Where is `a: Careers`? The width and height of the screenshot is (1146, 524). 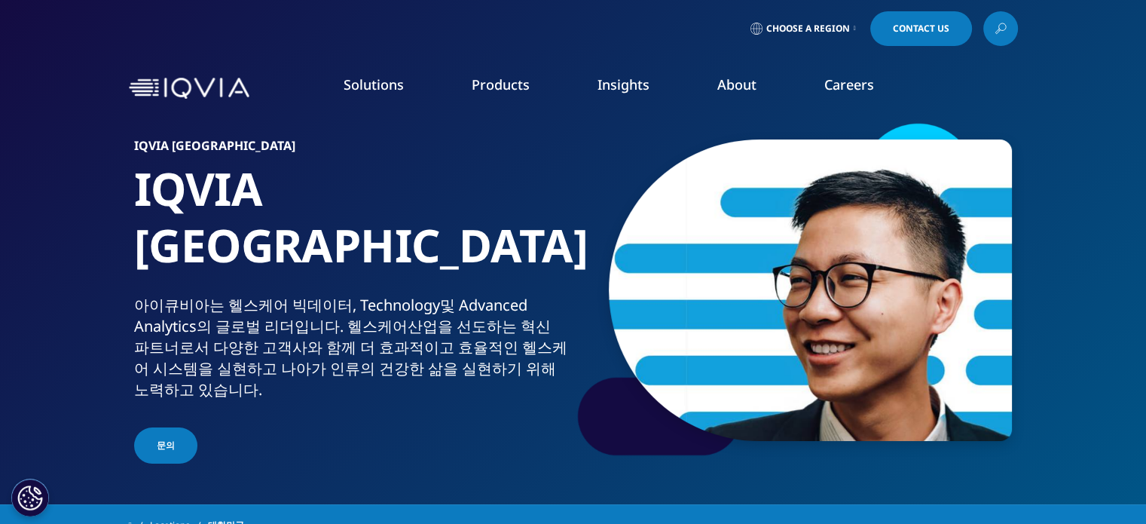 a: Careers is located at coordinates (849, 84).